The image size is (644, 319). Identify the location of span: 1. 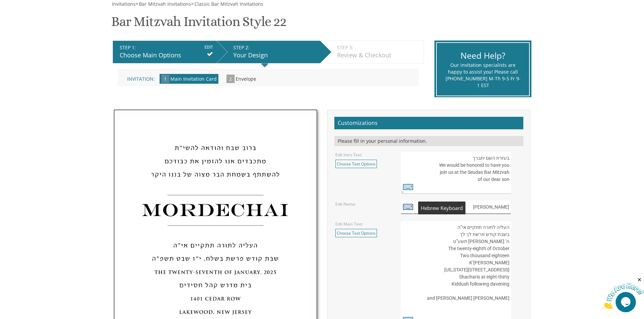
(165, 79).